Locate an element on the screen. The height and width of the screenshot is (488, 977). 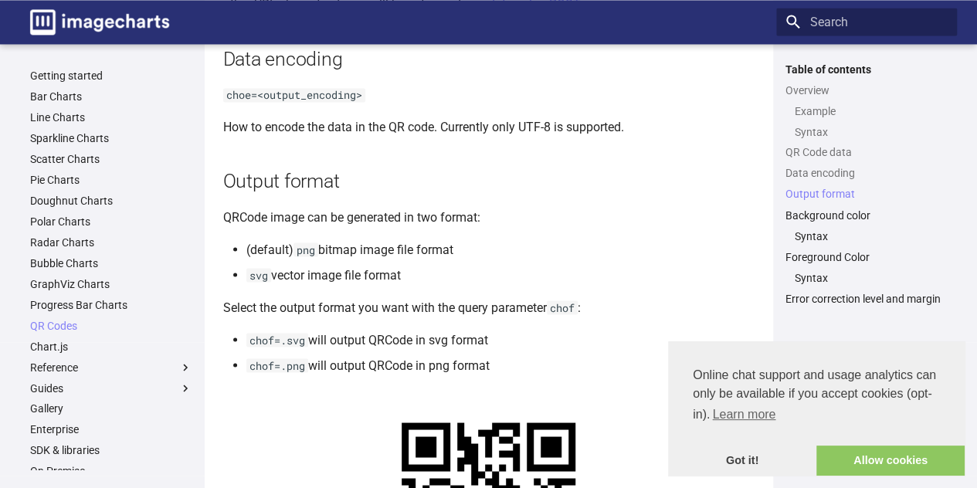
a: Bar Charts is located at coordinates (111, 97).